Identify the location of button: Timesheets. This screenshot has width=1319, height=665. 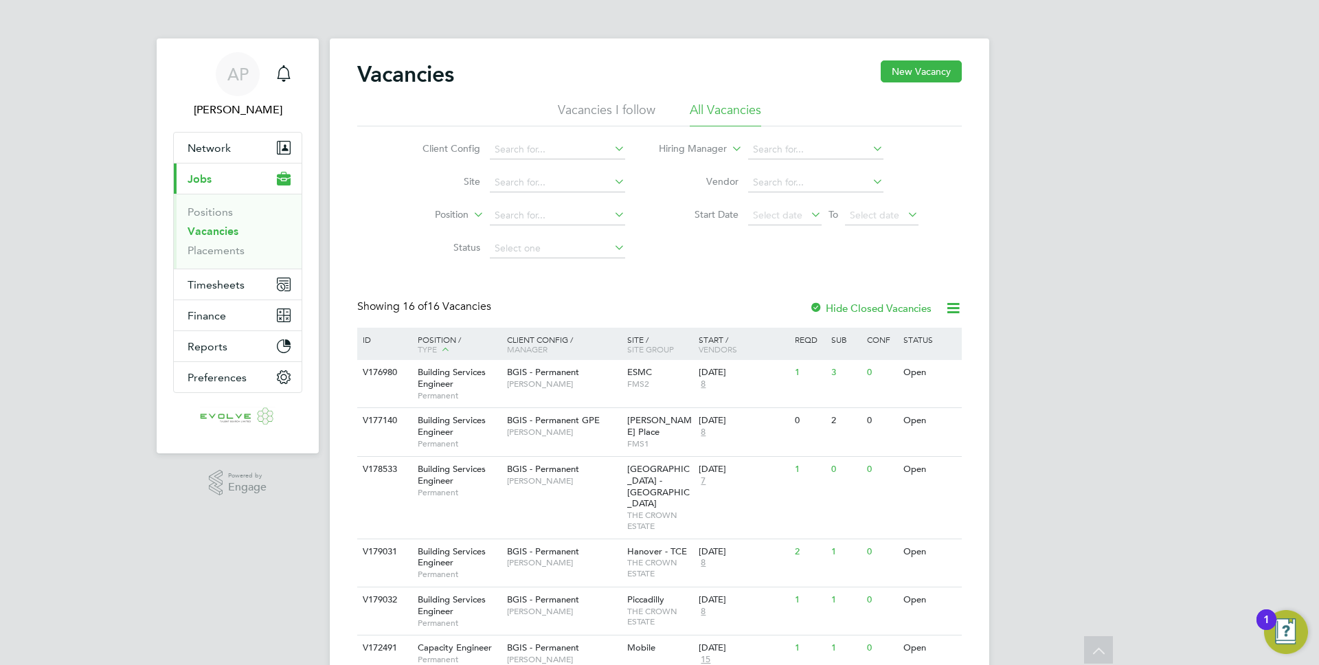
(238, 284).